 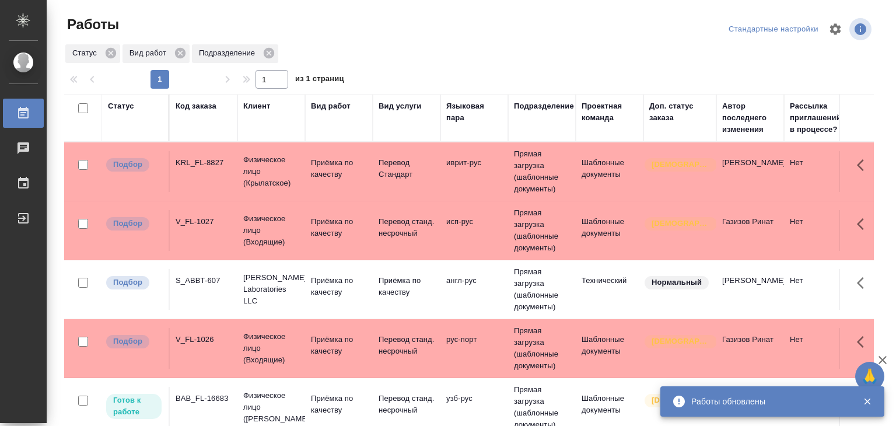 What do you see at coordinates (474, 230) in the screenshot?
I see `td: исп-рус` at bounding box center [474, 230].